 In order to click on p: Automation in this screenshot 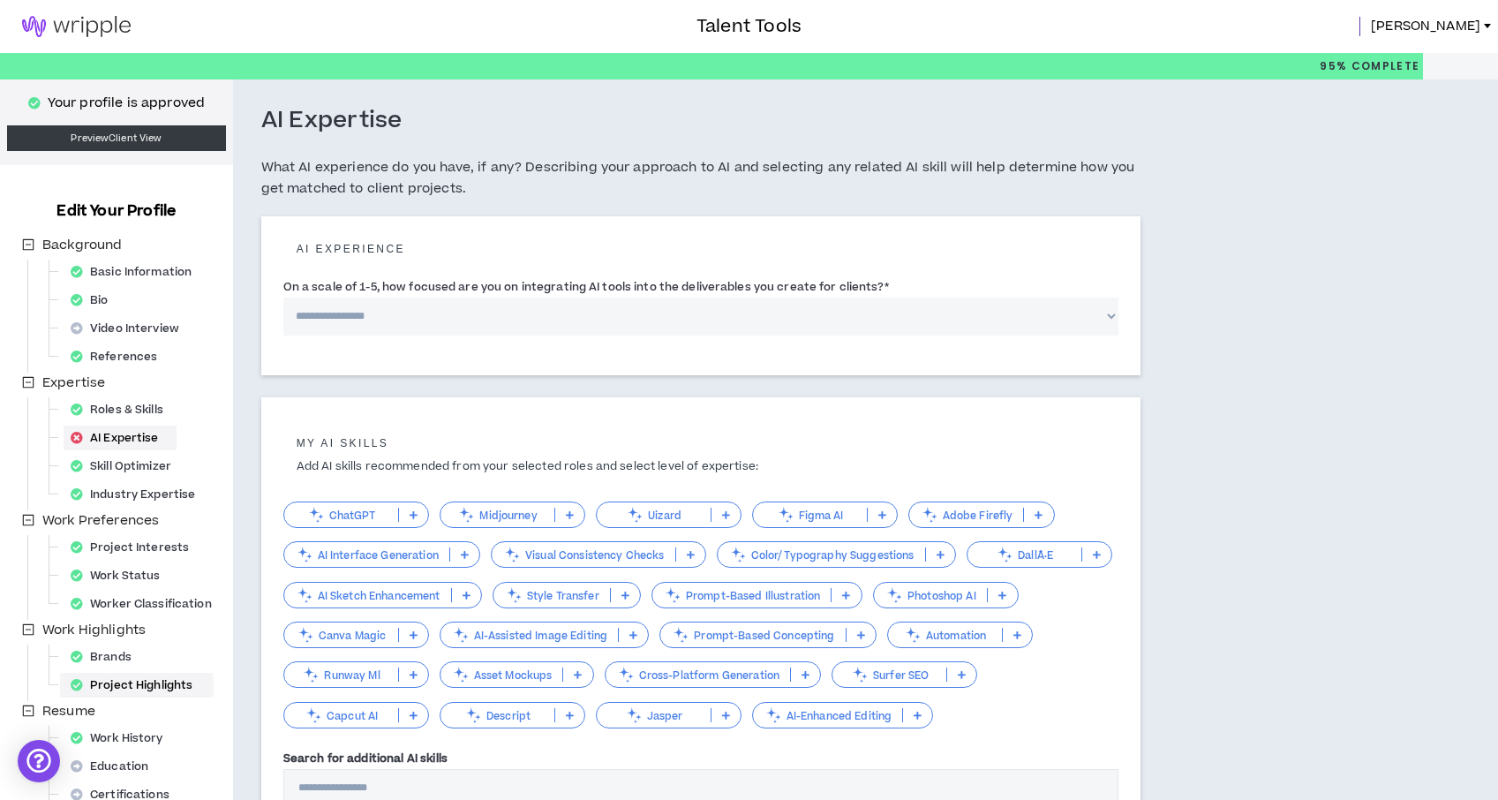, I will do `click(945, 635)`.